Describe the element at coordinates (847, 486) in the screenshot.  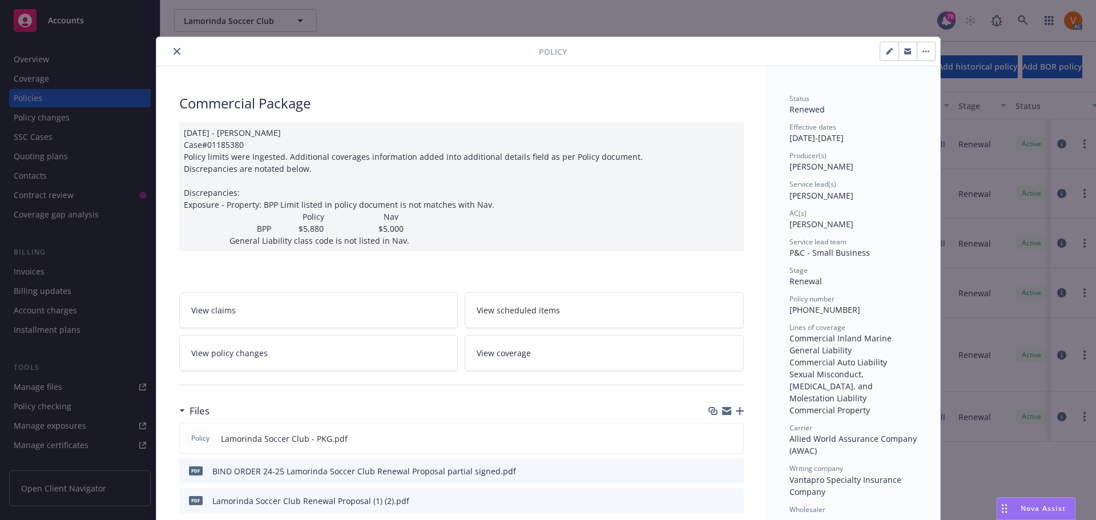
I see `span: Vantapro Specialty Insurance Company` at that location.